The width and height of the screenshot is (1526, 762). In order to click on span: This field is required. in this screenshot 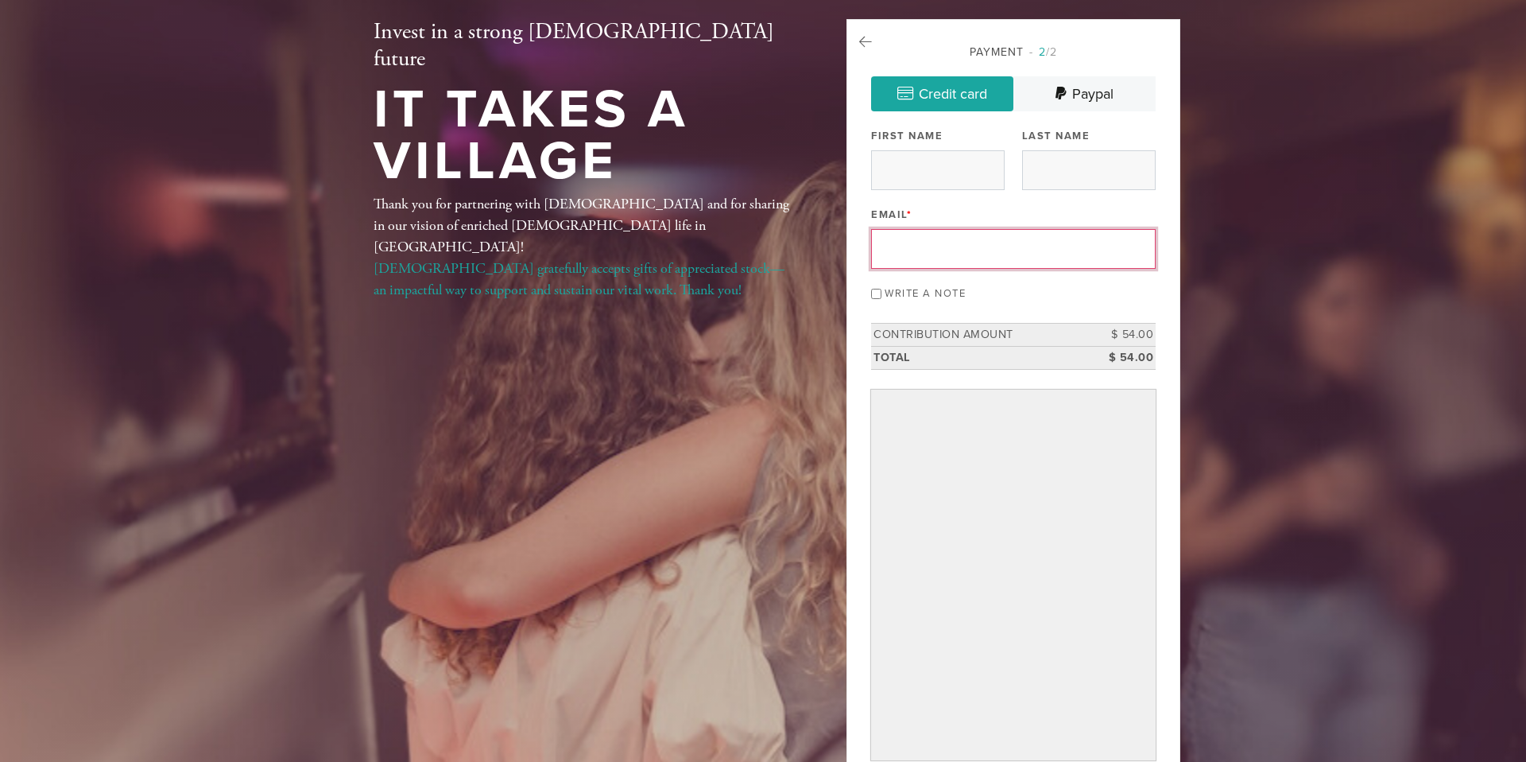, I will do `click(910, 215)`.